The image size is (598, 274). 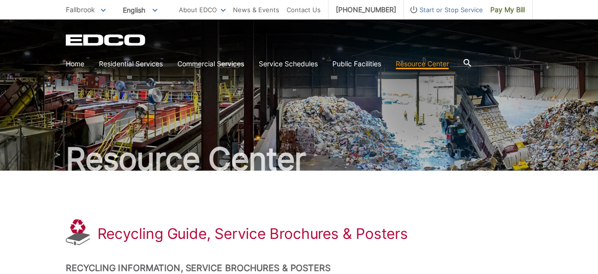 What do you see at coordinates (75, 64) in the screenshot?
I see `a: Home` at bounding box center [75, 64].